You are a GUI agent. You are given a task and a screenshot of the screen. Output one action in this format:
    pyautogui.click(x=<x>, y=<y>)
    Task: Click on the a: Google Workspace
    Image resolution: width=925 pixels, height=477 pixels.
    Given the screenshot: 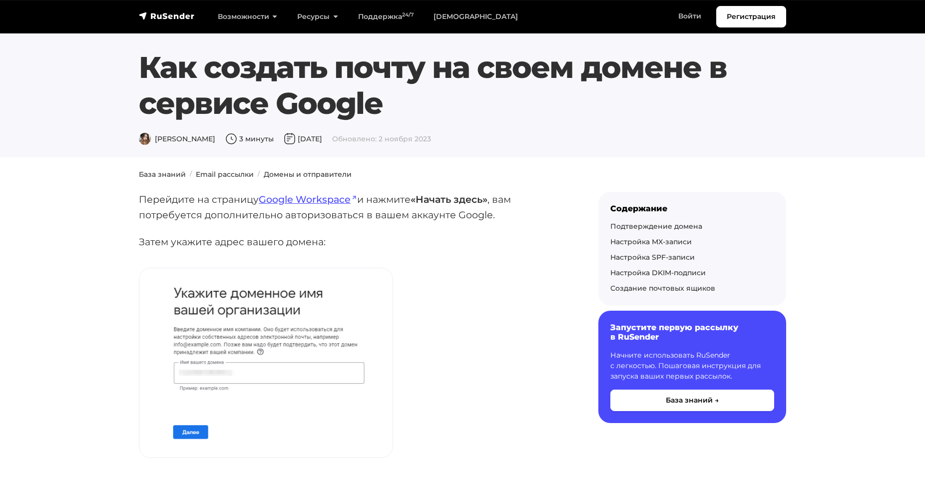 What is the action you would take?
    pyautogui.click(x=308, y=199)
    